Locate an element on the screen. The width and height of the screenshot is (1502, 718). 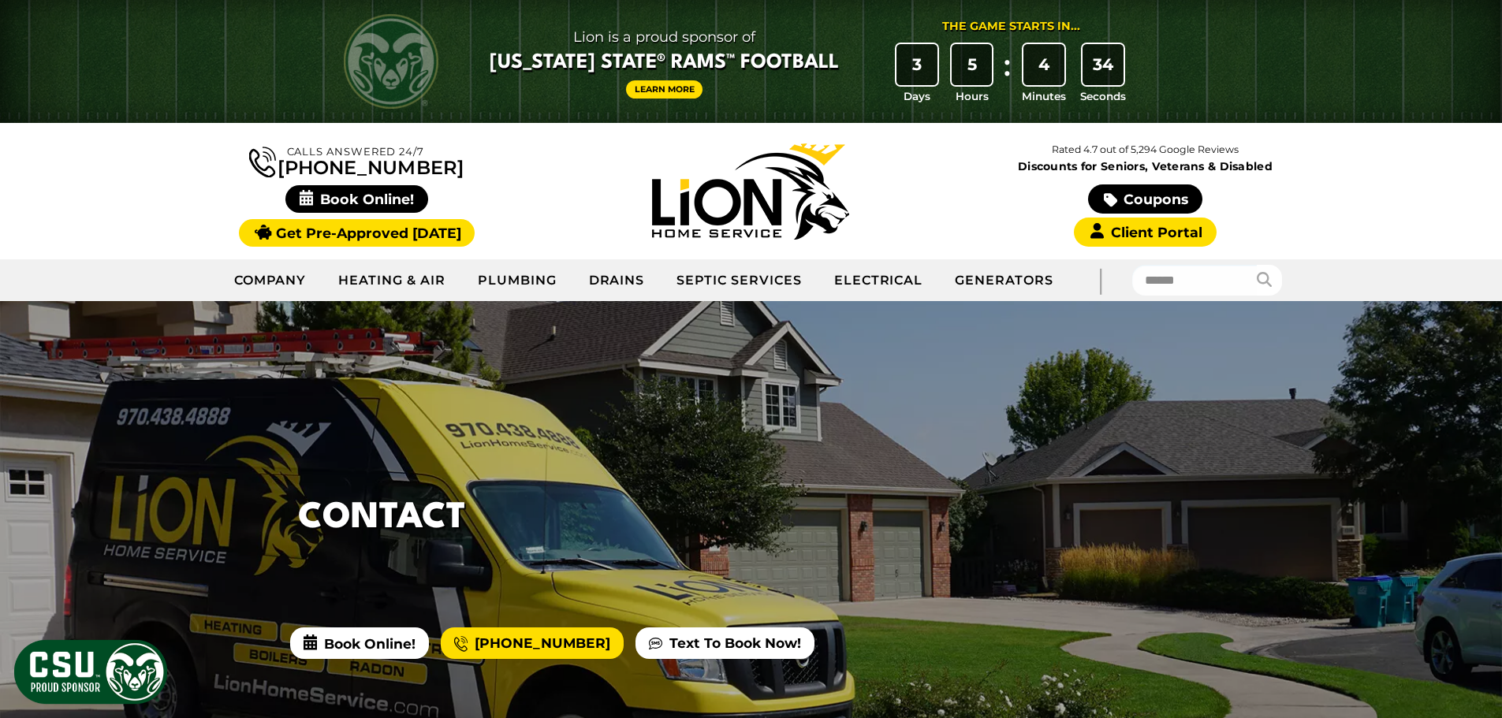
h1: Contact is located at coordinates (382, 518).